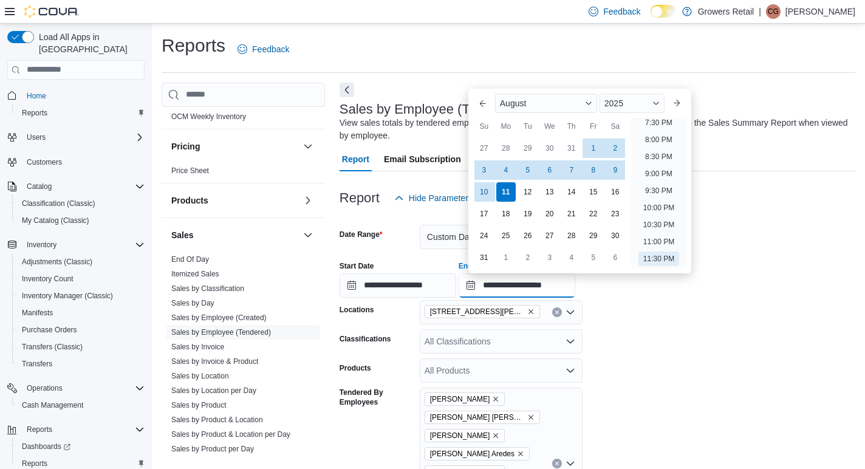 The height and width of the screenshot is (469, 865). I want to click on button: Adjustments (Classic), so click(81, 262).